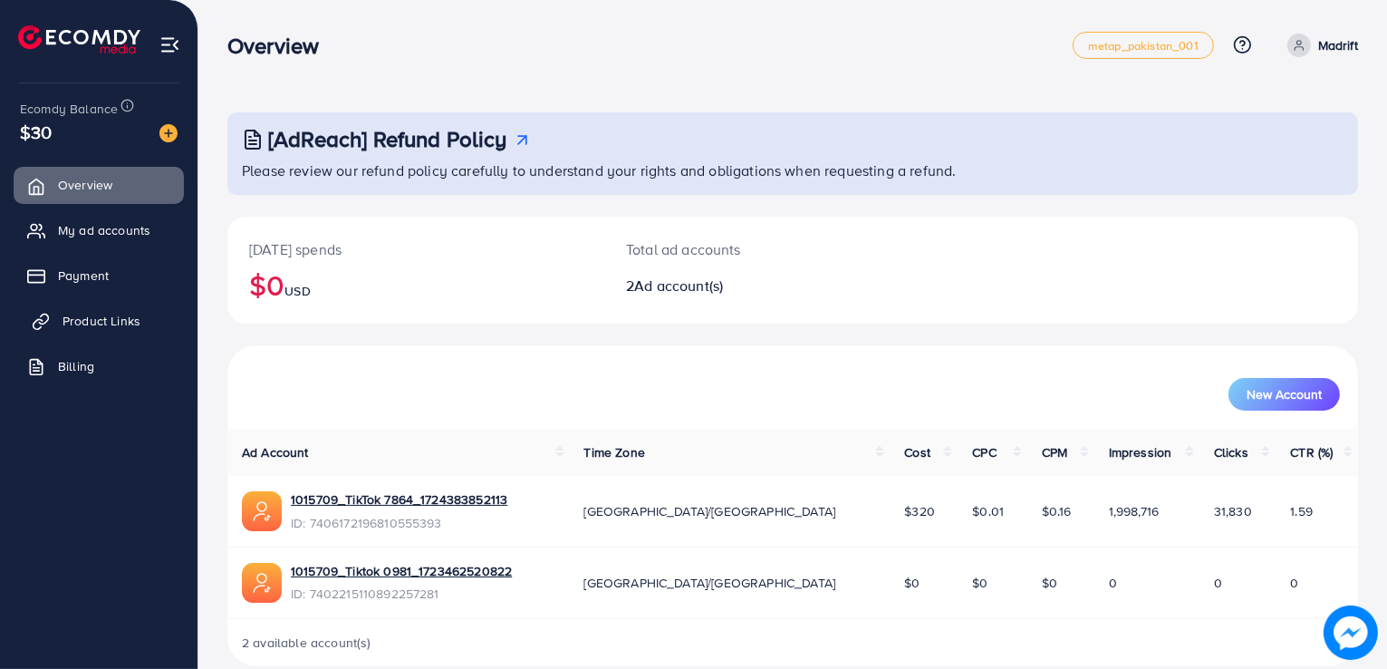 The image size is (1387, 669). Describe the element at coordinates (1319, 45) in the screenshot. I see `a: Madrift` at that location.